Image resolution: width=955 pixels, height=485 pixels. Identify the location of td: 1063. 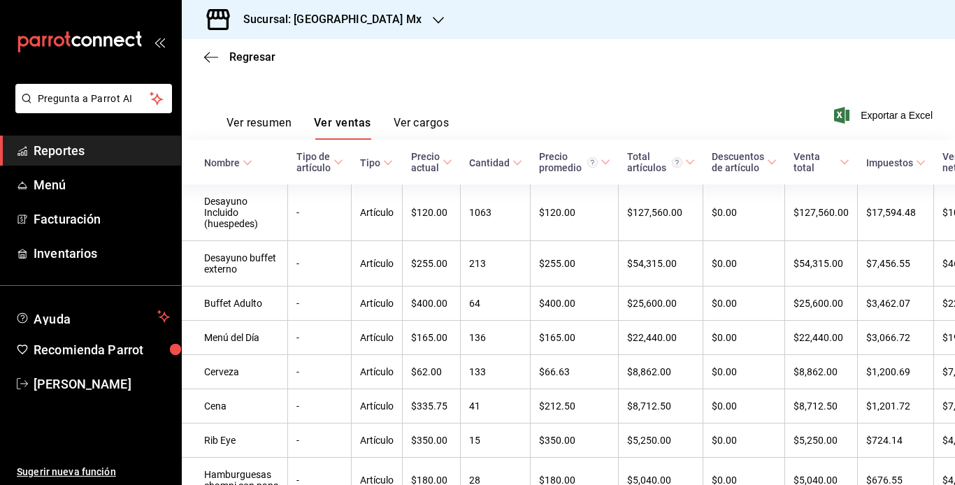
(496, 213).